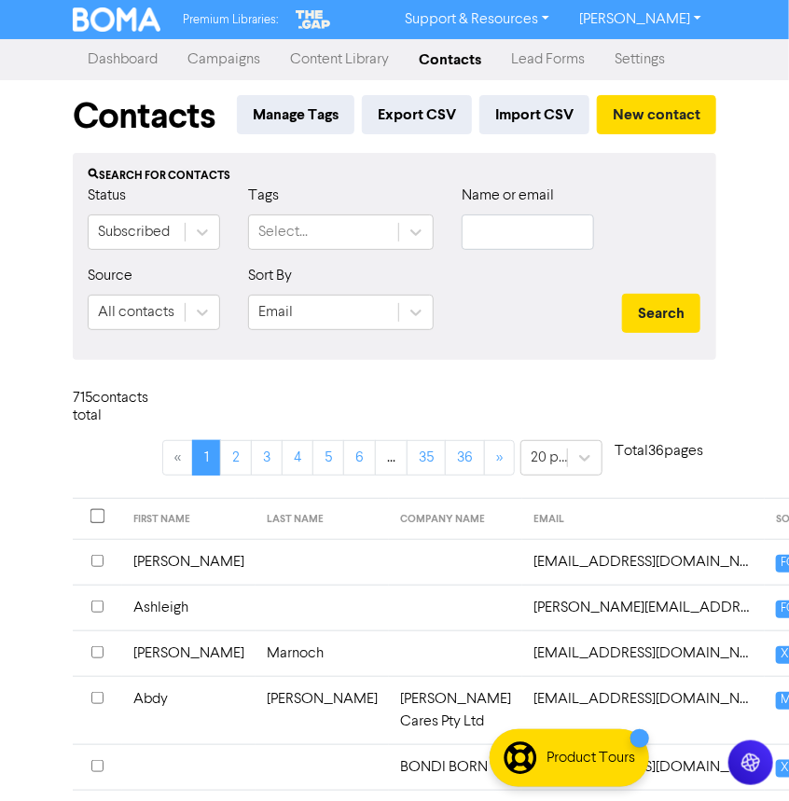 This screenshot has height=801, width=789. Describe the element at coordinates (275, 312) in the screenshot. I see `div: Email` at that location.